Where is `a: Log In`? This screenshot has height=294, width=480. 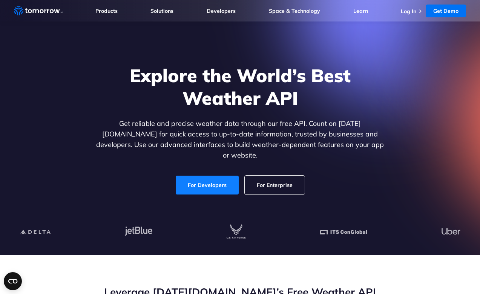 a: Log In is located at coordinates (408, 11).